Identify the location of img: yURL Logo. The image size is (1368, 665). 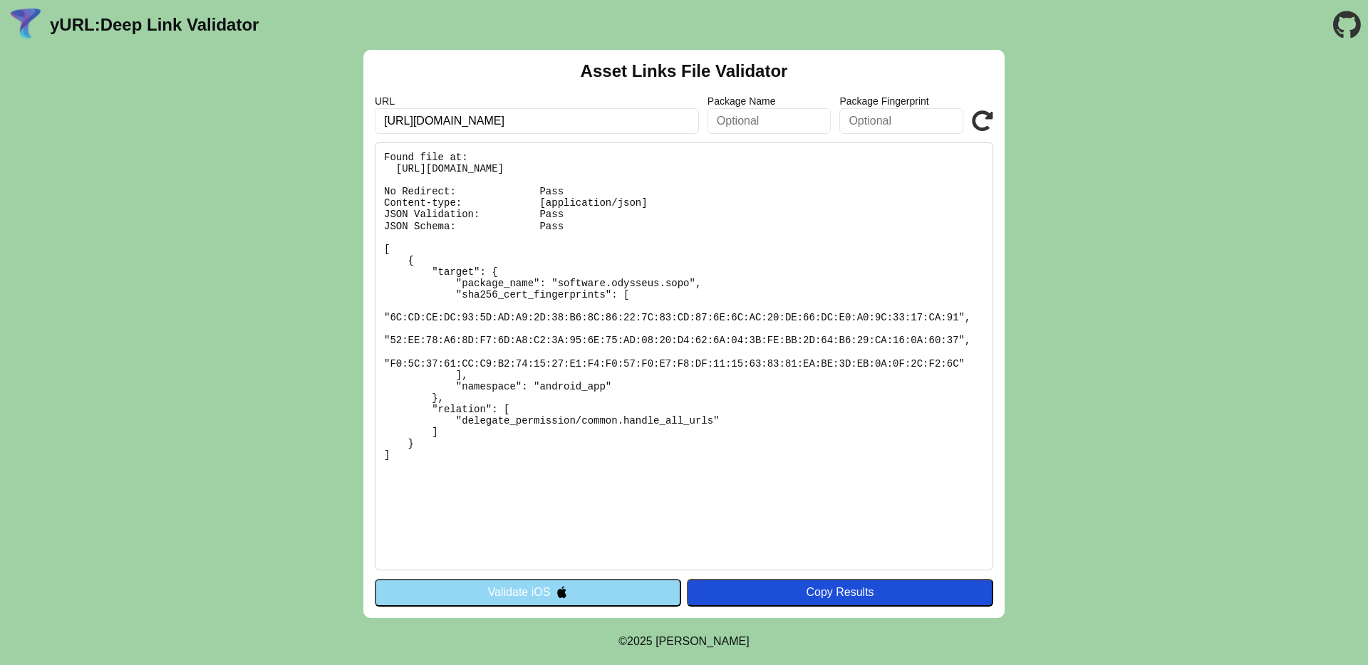
(26, 25).